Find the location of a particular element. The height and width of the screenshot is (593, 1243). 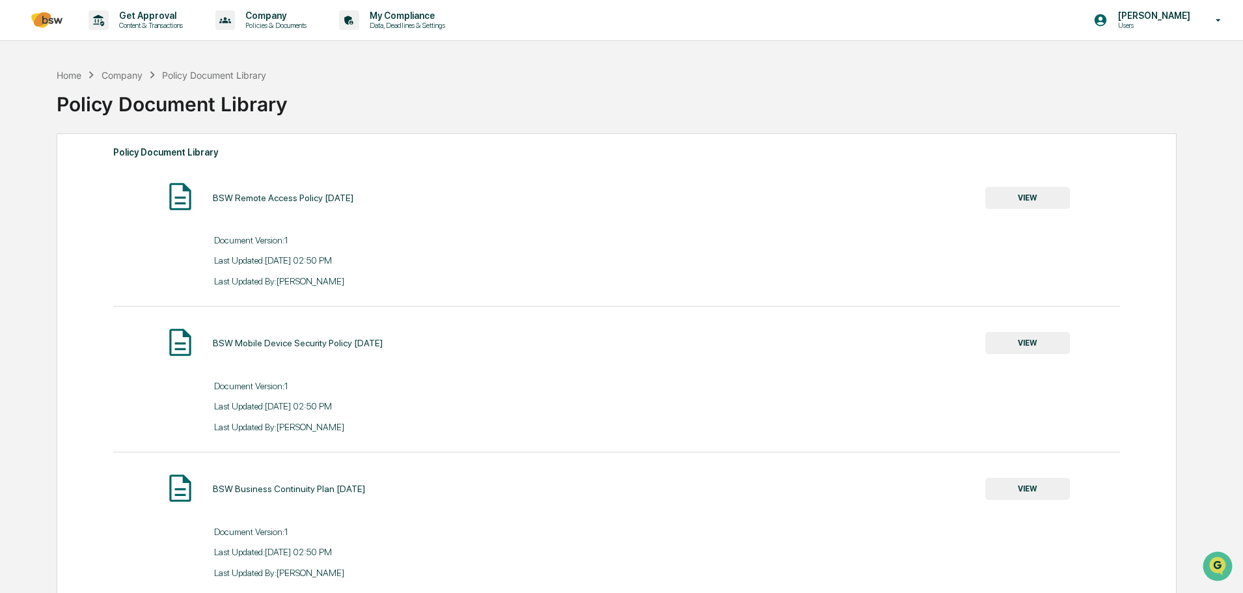

p: Users is located at coordinates (1152, 25).